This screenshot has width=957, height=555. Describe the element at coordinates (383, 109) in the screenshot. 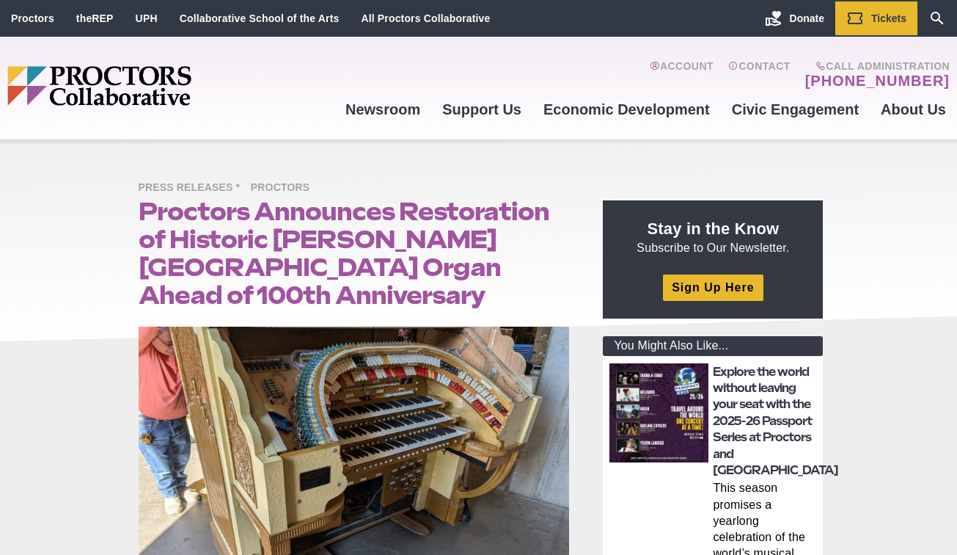

I see `a: Newsroom` at that location.